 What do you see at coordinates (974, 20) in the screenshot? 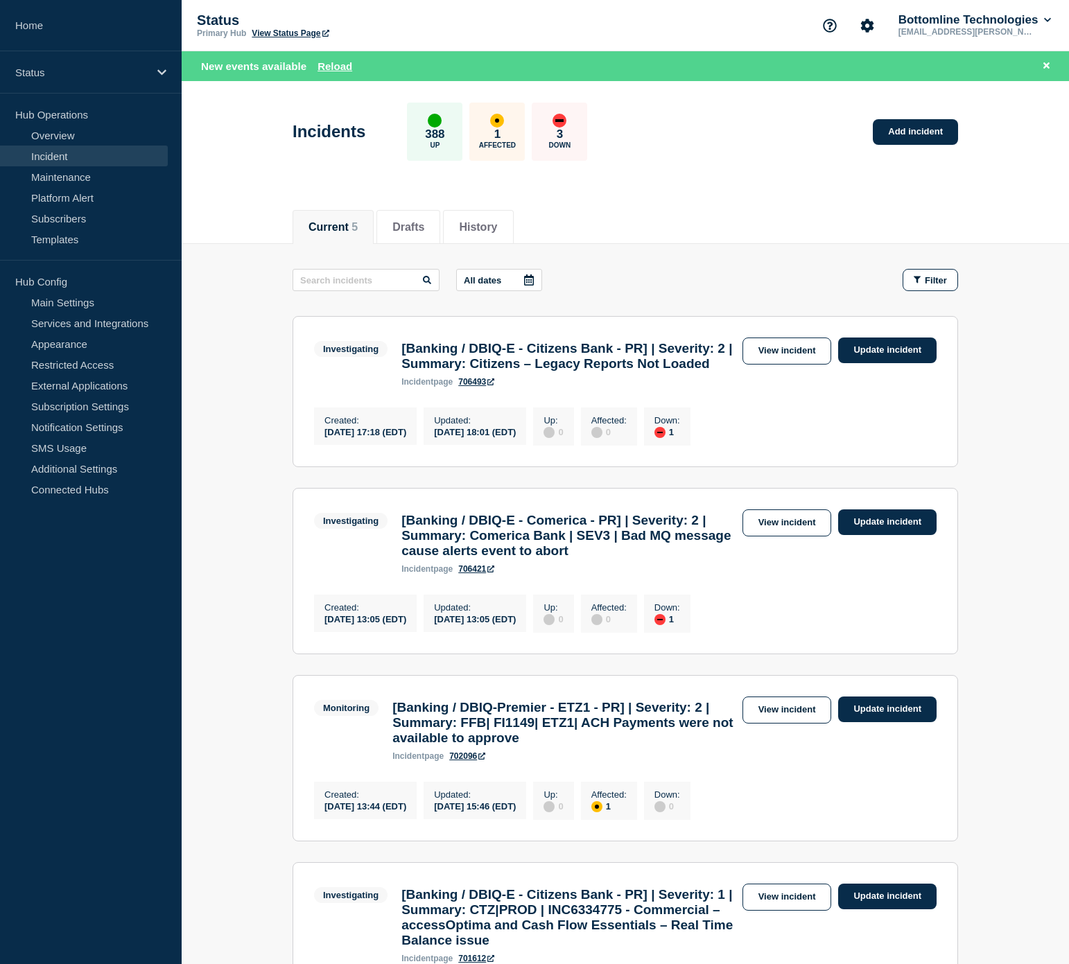
I see `button: Bottomline Technologies` at bounding box center [974, 20].